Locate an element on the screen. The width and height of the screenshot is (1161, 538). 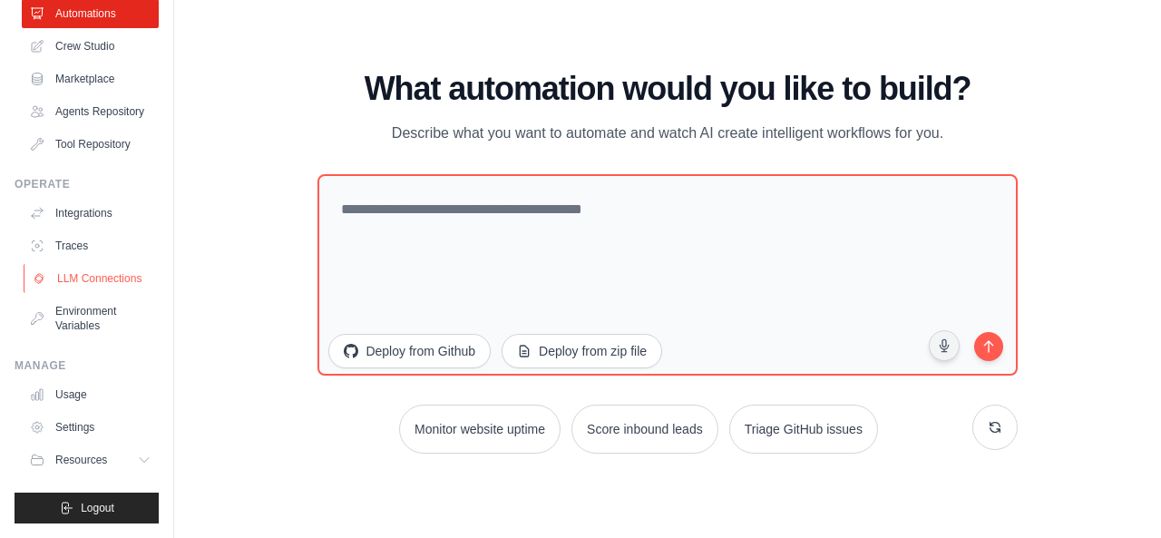
button: Resources is located at coordinates (90, 460).